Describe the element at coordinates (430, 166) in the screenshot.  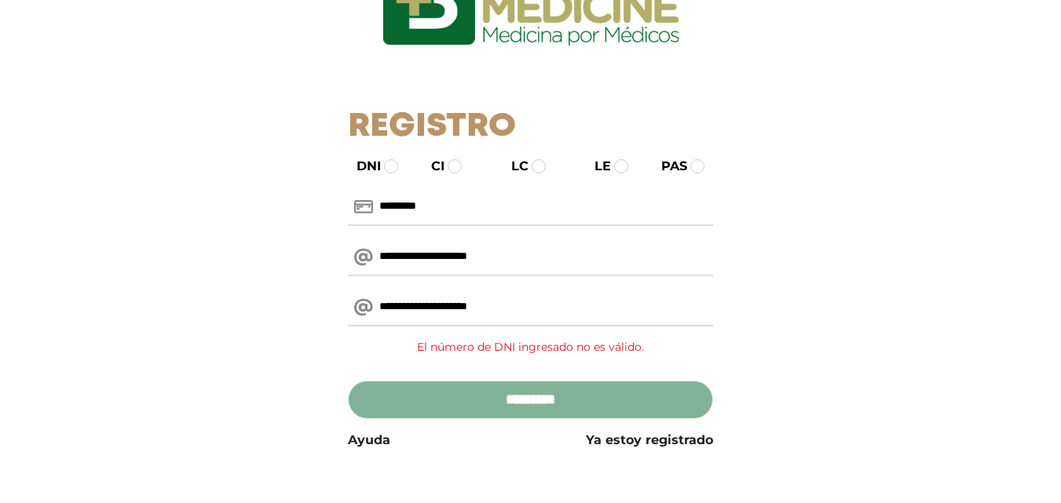
I see `label: CI` at that location.